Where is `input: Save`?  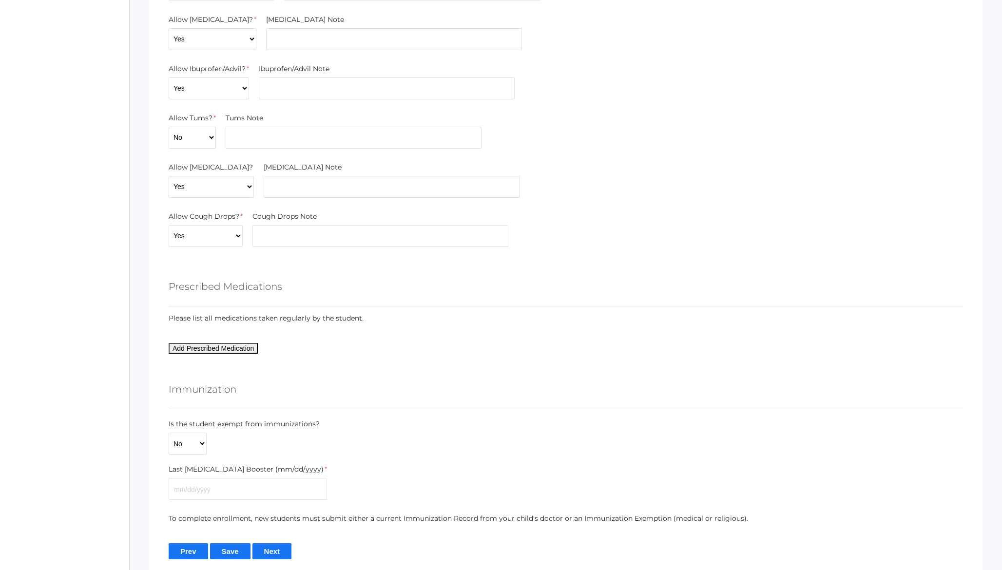
input: Save is located at coordinates (230, 551).